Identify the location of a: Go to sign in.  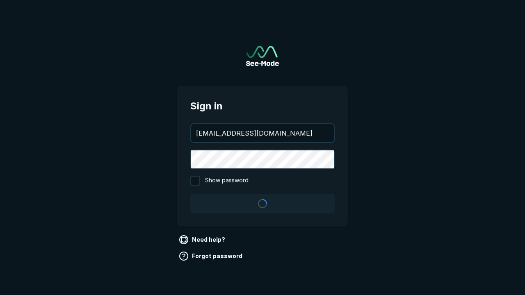
(262, 56).